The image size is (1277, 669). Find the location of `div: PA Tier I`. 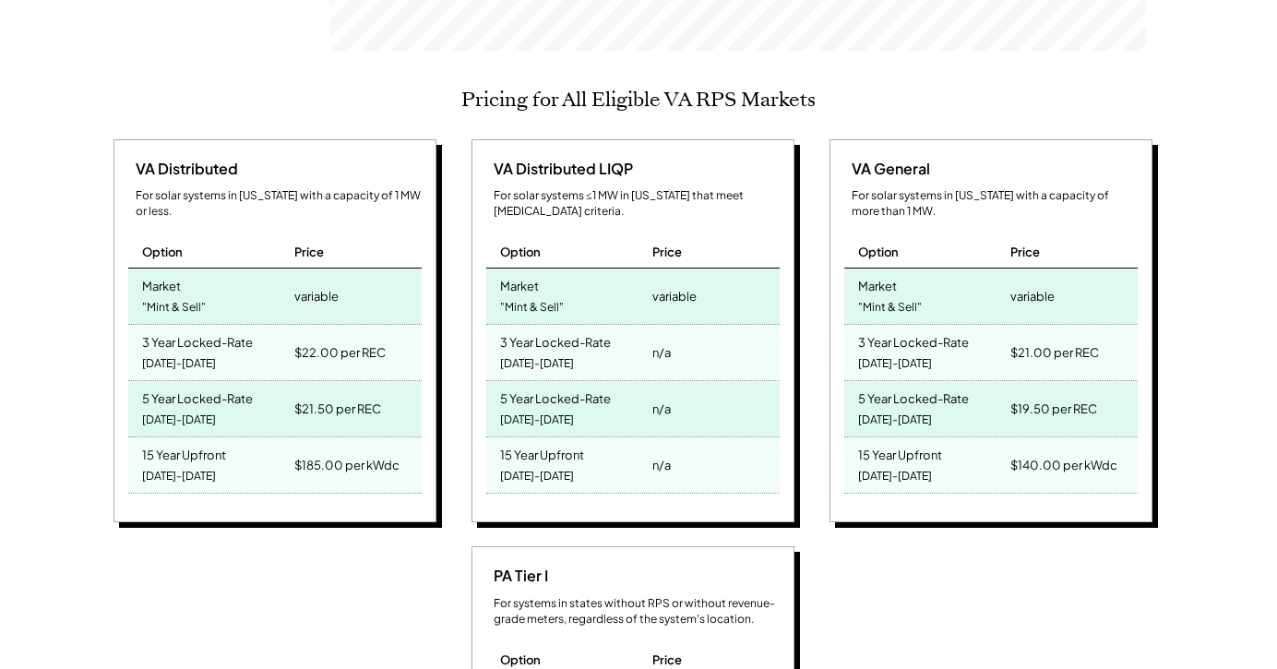

div: PA Tier I is located at coordinates (517, 576).